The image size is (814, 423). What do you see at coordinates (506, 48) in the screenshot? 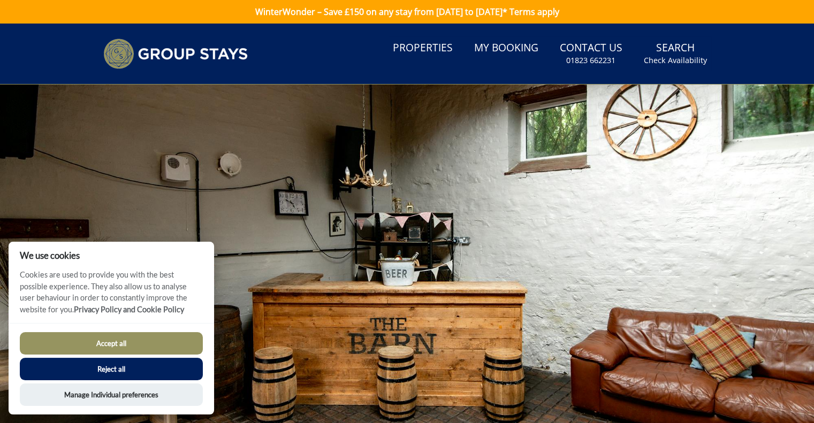
I see `a: My Booking` at bounding box center [506, 48].